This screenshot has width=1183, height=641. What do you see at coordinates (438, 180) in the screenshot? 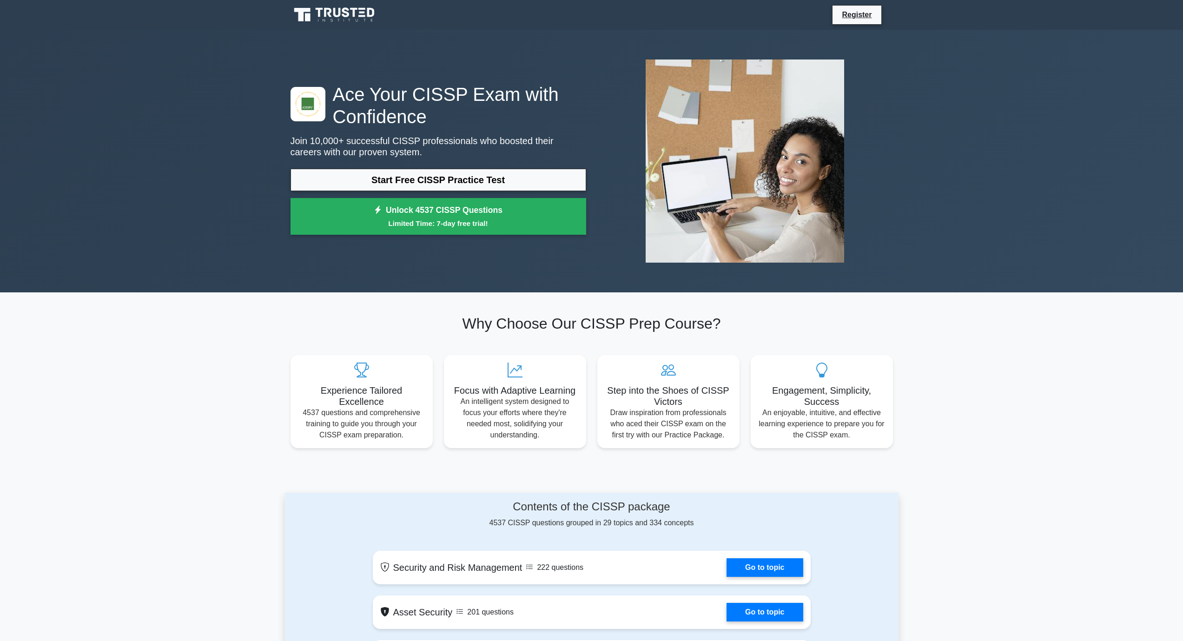
I see `a: Start Free CISSP Practice Test` at bounding box center [438, 180].